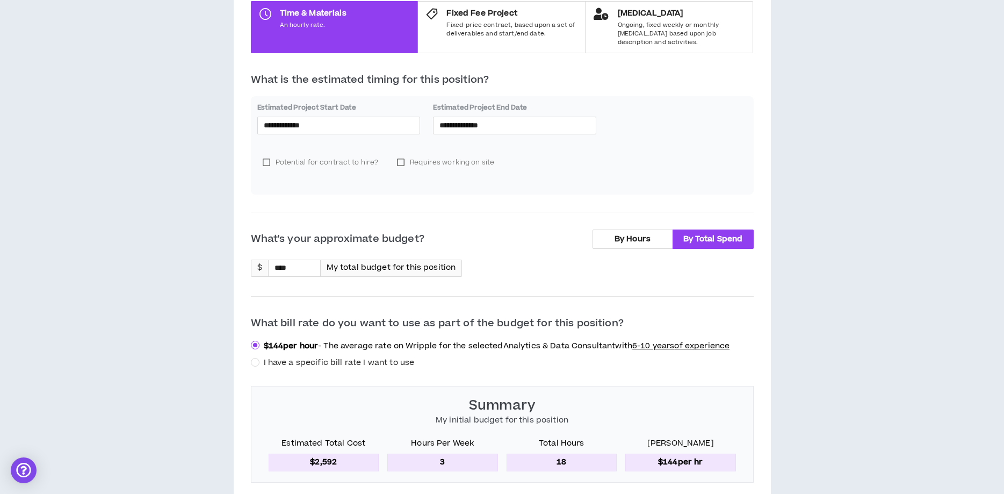  I want to click on span: By Hours, so click(632, 239).